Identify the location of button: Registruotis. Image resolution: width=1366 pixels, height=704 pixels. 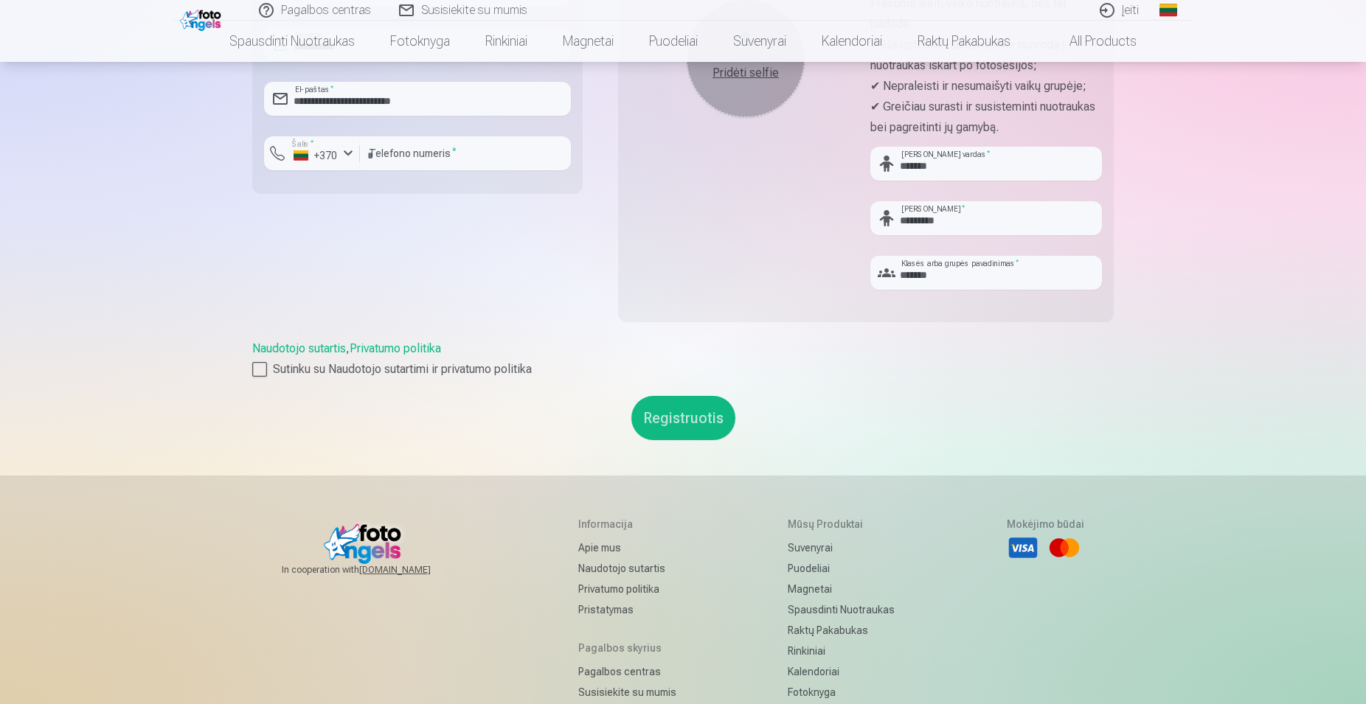
(683, 418).